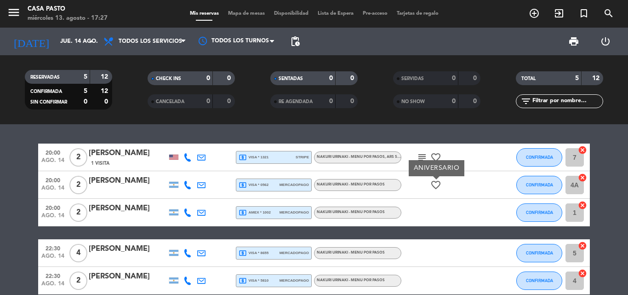 The width and height of the screenshot is (628, 295). I want to click on input: Filtrar por nombre..., so click(567, 101).